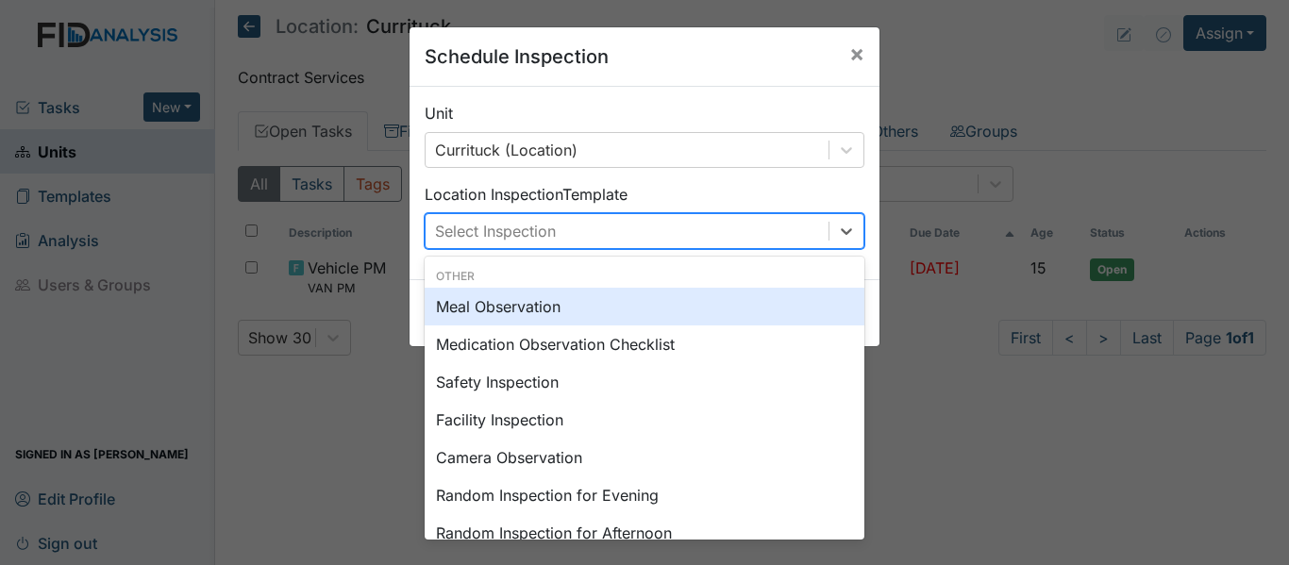  I want to click on div: Facility Inspection, so click(644, 420).